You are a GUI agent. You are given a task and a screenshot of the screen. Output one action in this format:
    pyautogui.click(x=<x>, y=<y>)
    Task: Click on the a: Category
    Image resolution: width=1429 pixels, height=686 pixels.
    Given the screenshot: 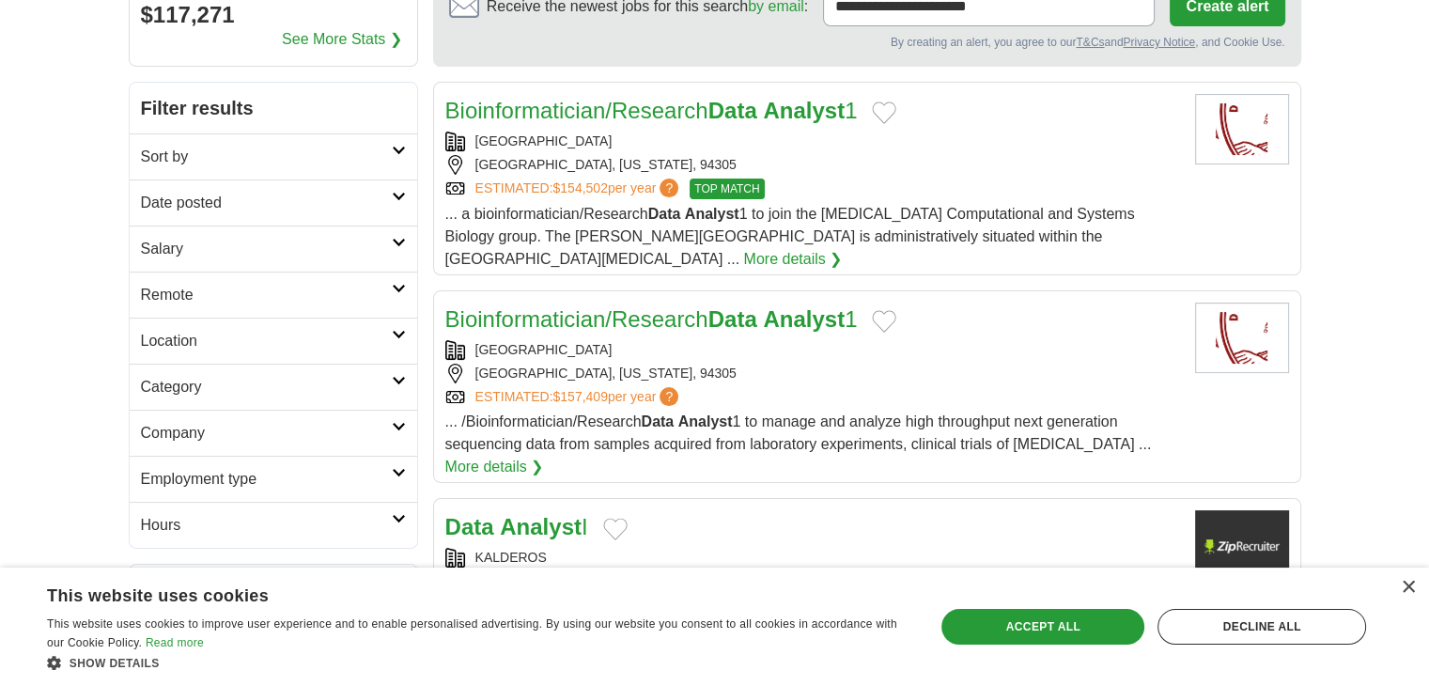 What is the action you would take?
    pyautogui.click(x=273, y=386)
    